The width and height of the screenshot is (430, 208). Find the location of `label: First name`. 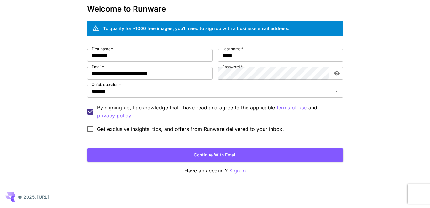

label: First name is located at coordinates (102, 49).